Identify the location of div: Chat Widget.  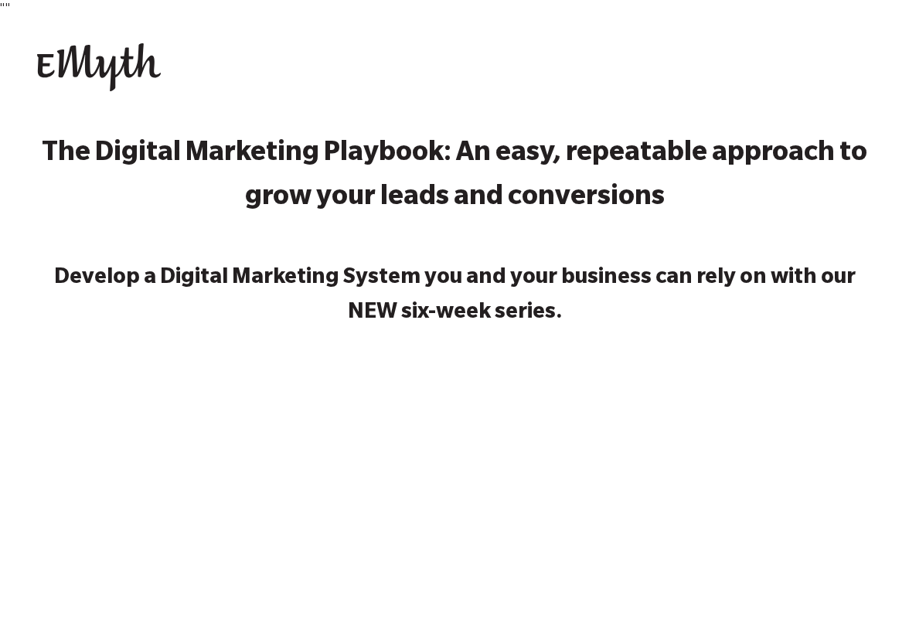
(871, 593).